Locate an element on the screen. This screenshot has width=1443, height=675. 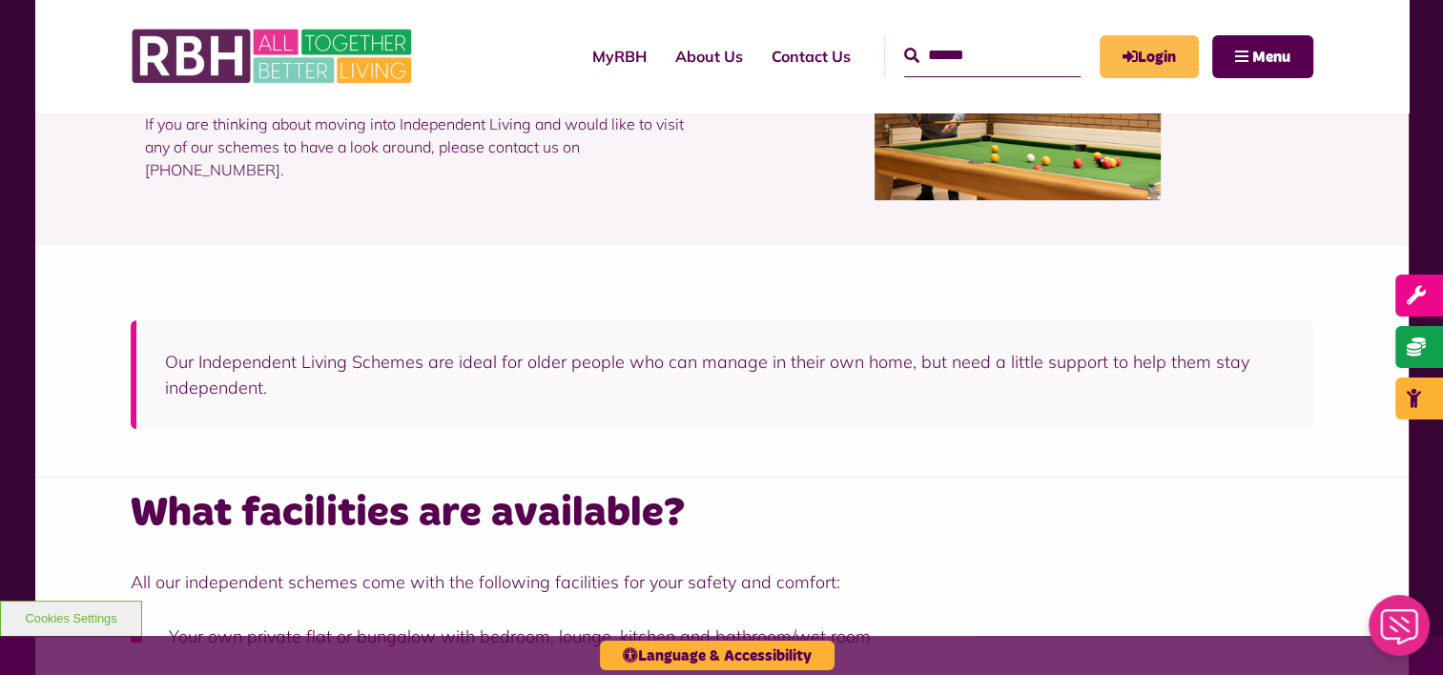
img: RBH is located at coordinates (274, 56).